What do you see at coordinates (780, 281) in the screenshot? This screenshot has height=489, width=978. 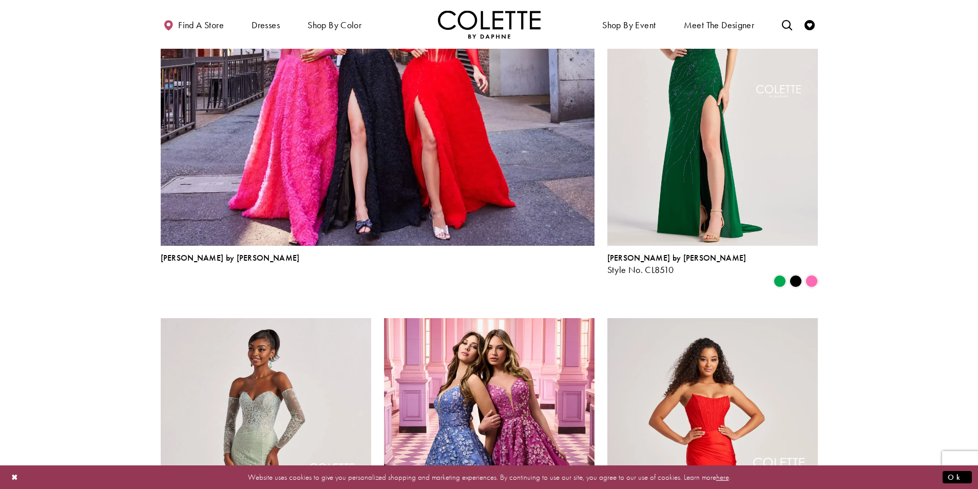 I see `i: Emerald` at bounding box center [780, 281].